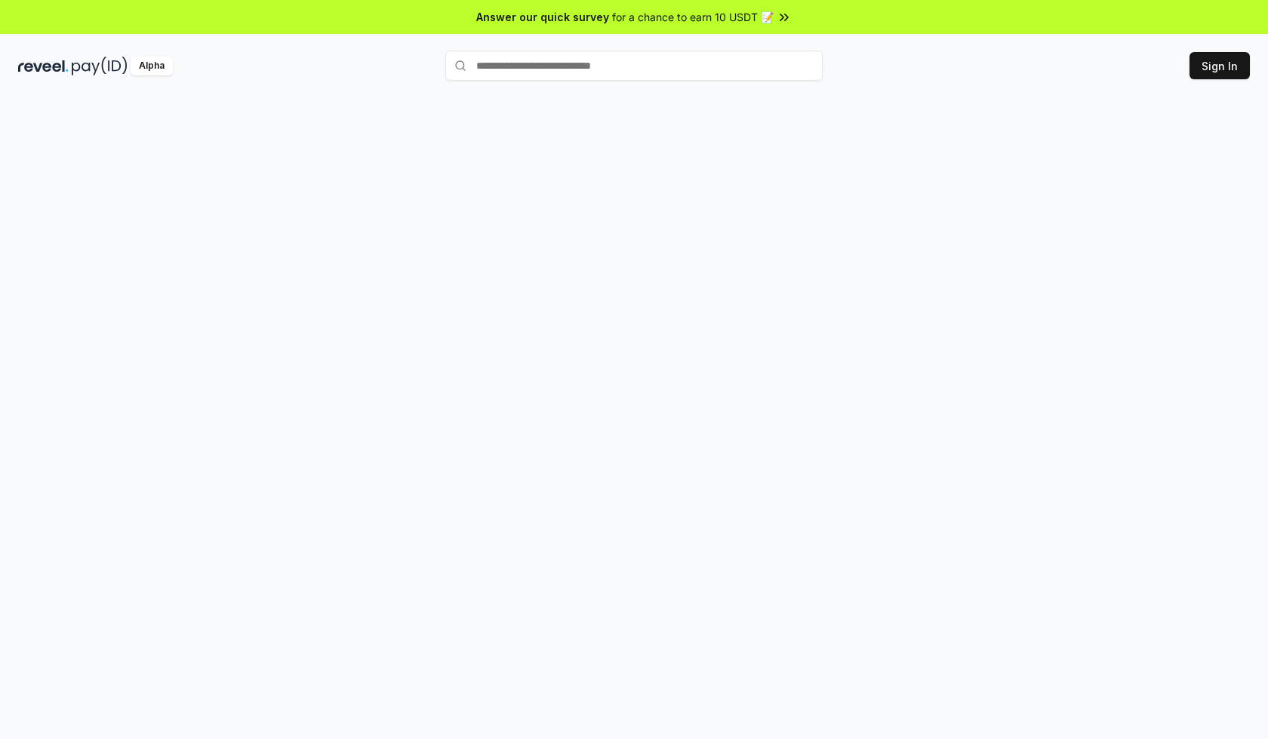 The width and height of the screenshot is (1268, 739). What do you see at coordinates (43, 66) in the screenshot?
I see `img: reveel_dark` at bounding box center [43, 66].